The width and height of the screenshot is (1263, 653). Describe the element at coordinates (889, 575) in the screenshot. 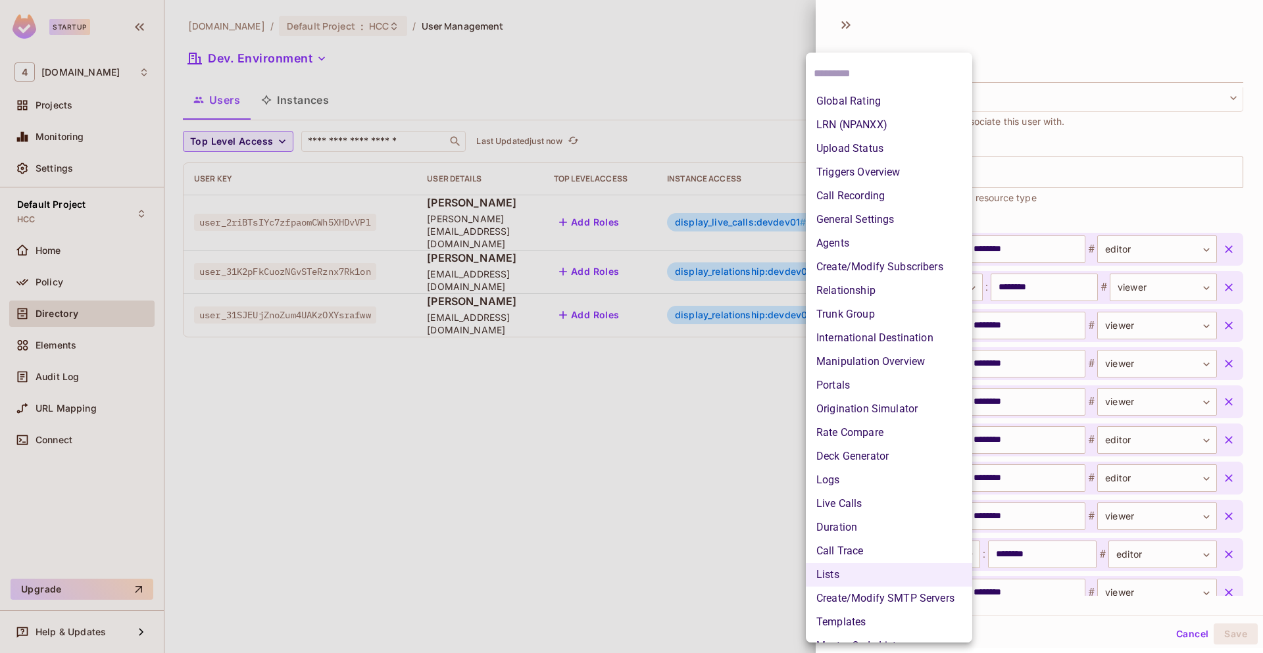

I see `li: Lists` at that location.